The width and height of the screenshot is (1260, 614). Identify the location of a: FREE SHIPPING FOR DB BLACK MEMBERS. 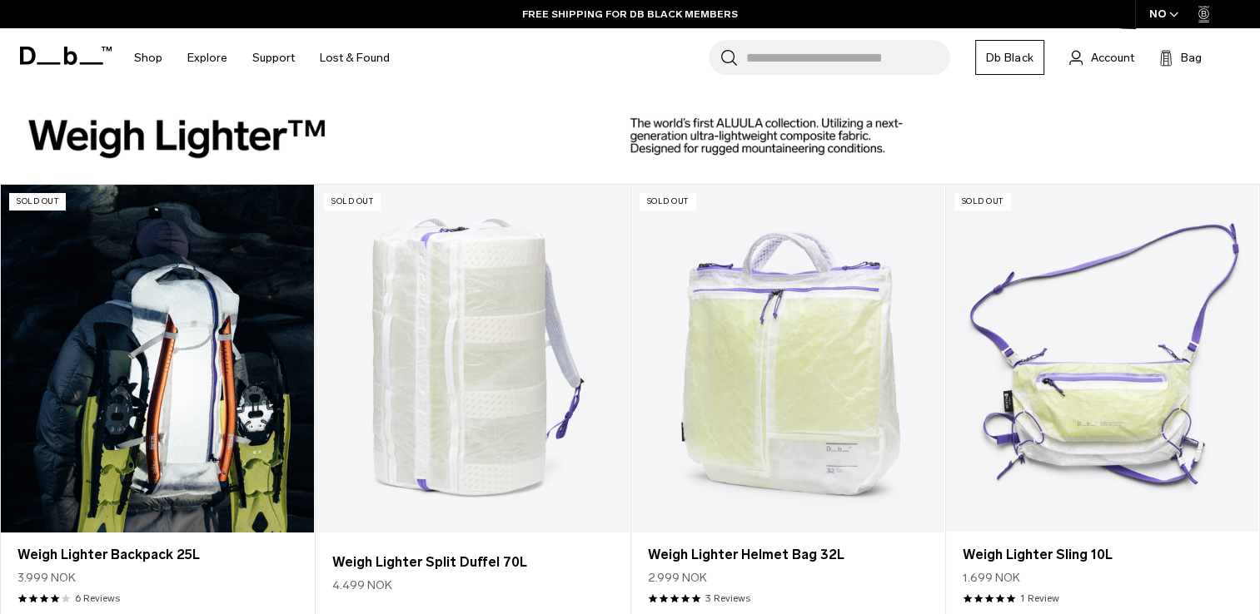
(629, 14).